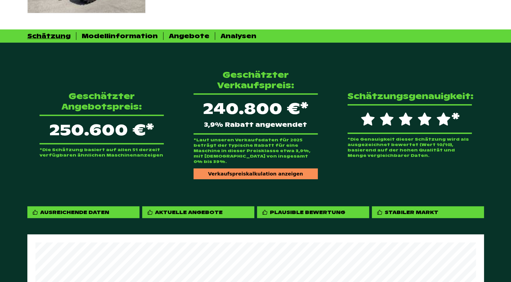  What do you see at coordinates (256, 151) in the screenshot?
I see `p: *Laut unseren Verkaufsdaten für 2025 beträgt der typische Rabatt für eine Maschine in dieser Prei...` at bounding box center [256, 151].